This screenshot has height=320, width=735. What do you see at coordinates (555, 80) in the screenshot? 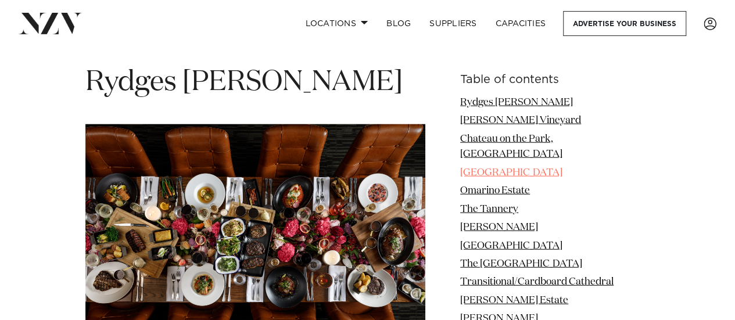
I see `h6: Table of contents` at bounding box center [555, 80].